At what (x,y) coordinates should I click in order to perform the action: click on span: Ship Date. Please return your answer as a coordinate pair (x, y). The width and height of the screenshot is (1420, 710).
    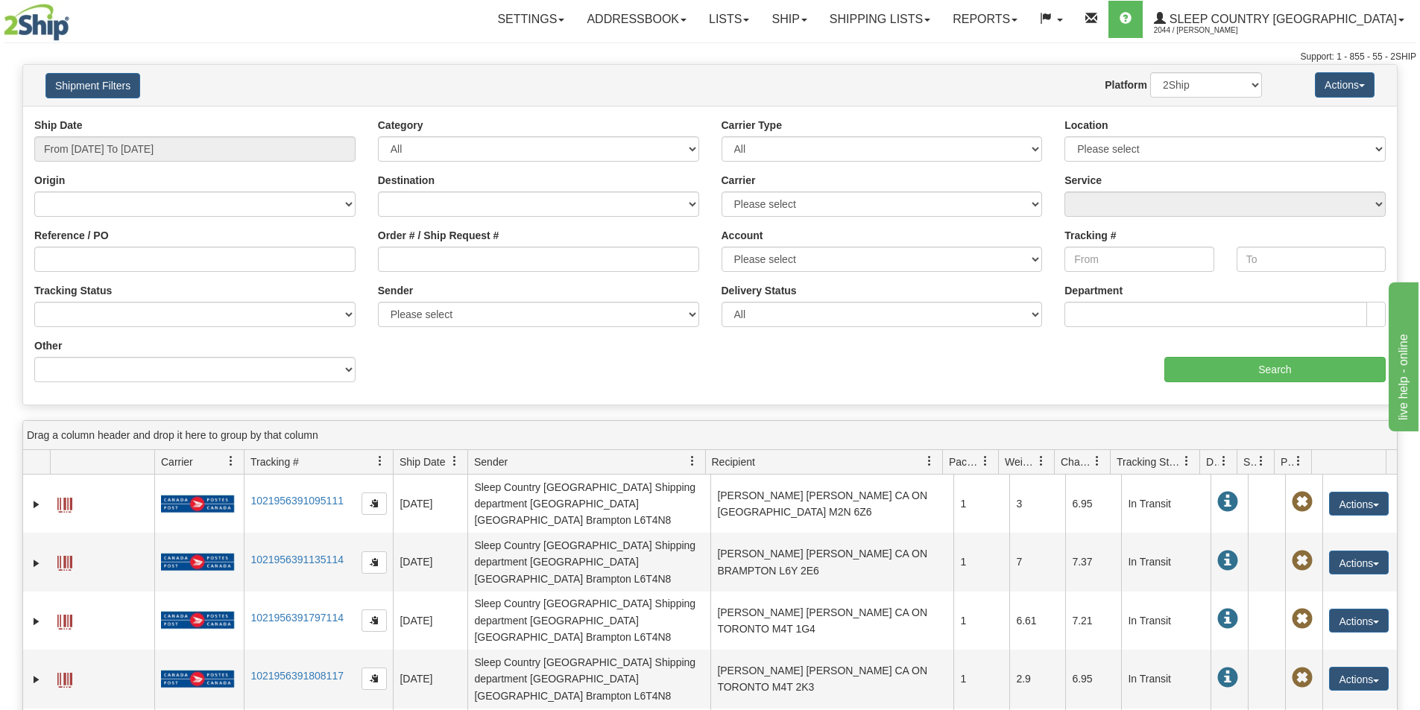
    Looking at the image, I should click on (422, 462).